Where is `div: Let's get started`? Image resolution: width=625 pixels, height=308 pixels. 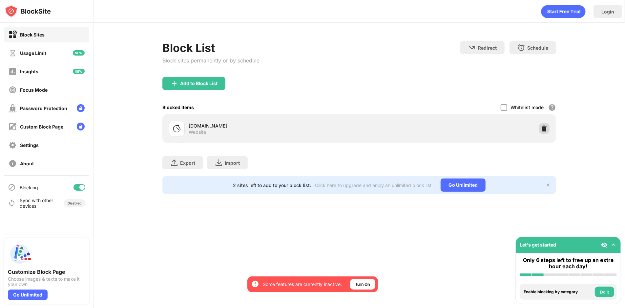 div: Let's get started is located at coordinates (538, 244).